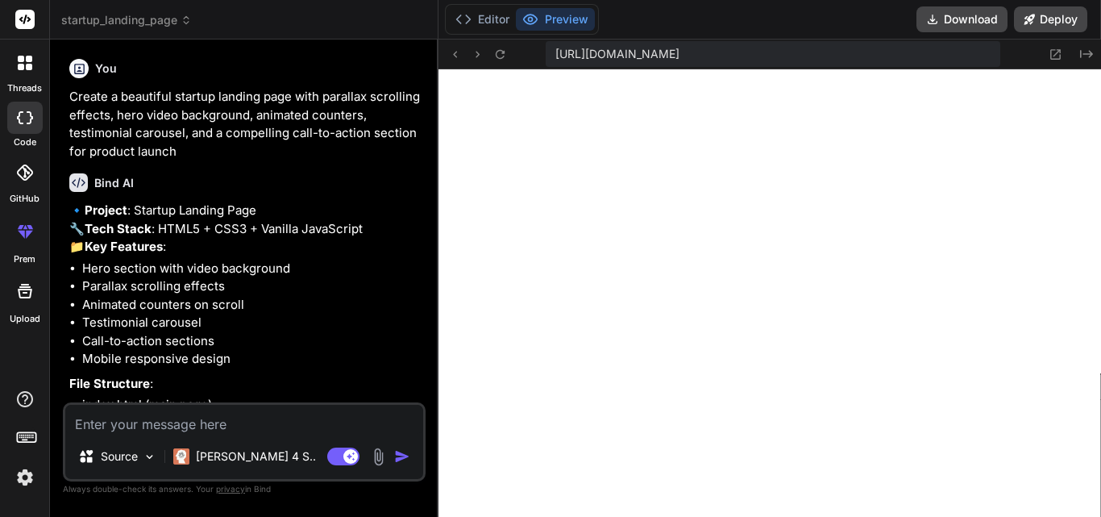  I want to click on strong: Project, so click(106, 210).